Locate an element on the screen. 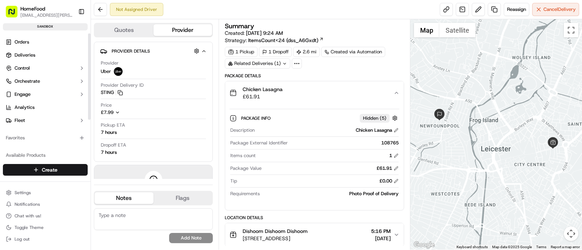  span: Control is located at coordinates (22, 68).